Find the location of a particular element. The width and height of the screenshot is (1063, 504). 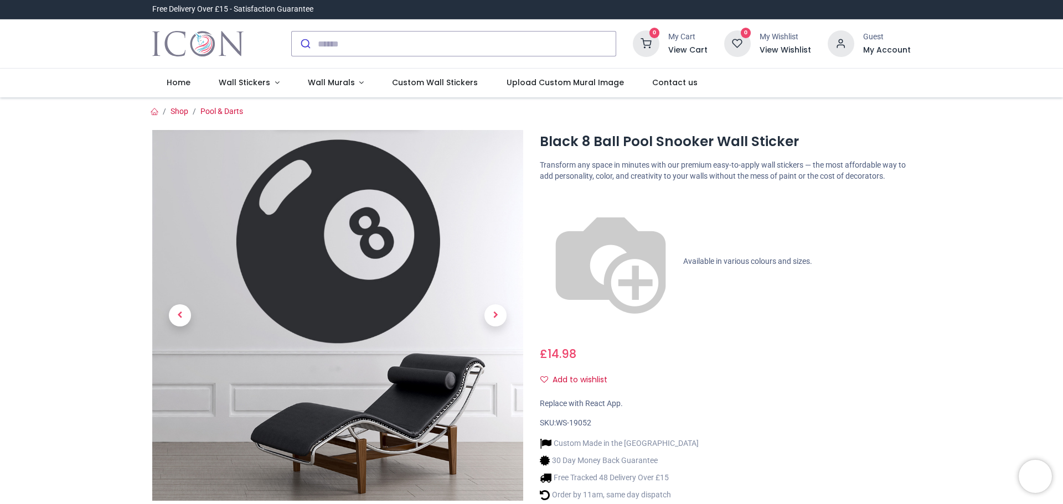

a: View Wishlist is located at coordinates (785, 50).